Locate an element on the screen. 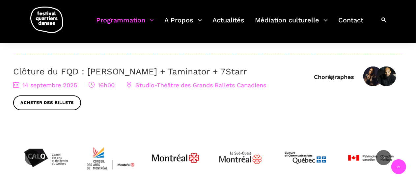 The image size is (416, 184). img: logo-fqd-med is located at coordinates (47, 20).